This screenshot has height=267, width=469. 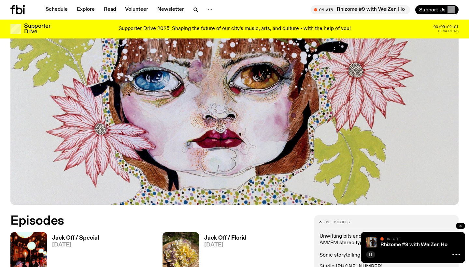 I want to click on h3: Jack Off / Florid, so click(x=226, y=238).